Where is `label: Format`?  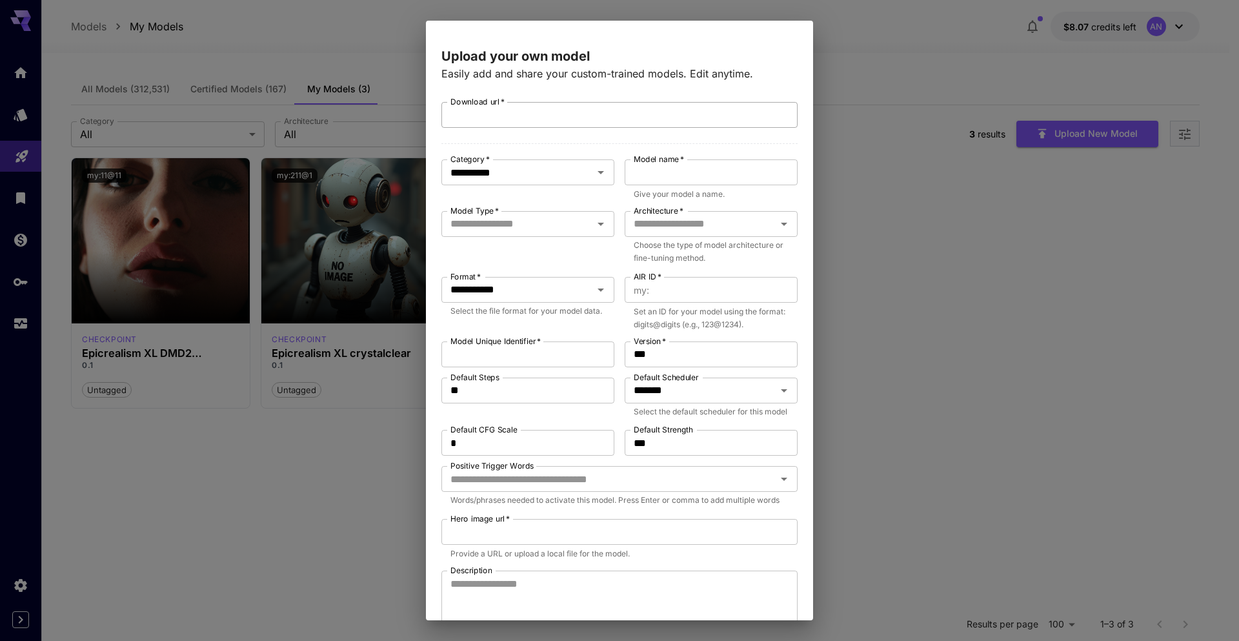 label: Format is located at coordinates (465, 276).